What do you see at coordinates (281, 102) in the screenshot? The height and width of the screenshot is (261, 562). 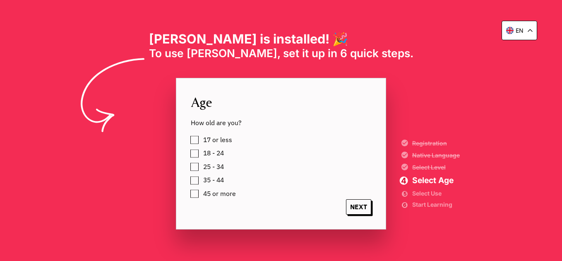 I see `span: Age` at bounding box center [281, 102].